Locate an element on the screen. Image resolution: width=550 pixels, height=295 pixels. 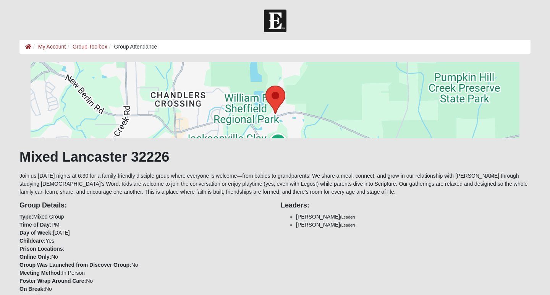
strong: Childcare: is located at coordinates (32, 241).